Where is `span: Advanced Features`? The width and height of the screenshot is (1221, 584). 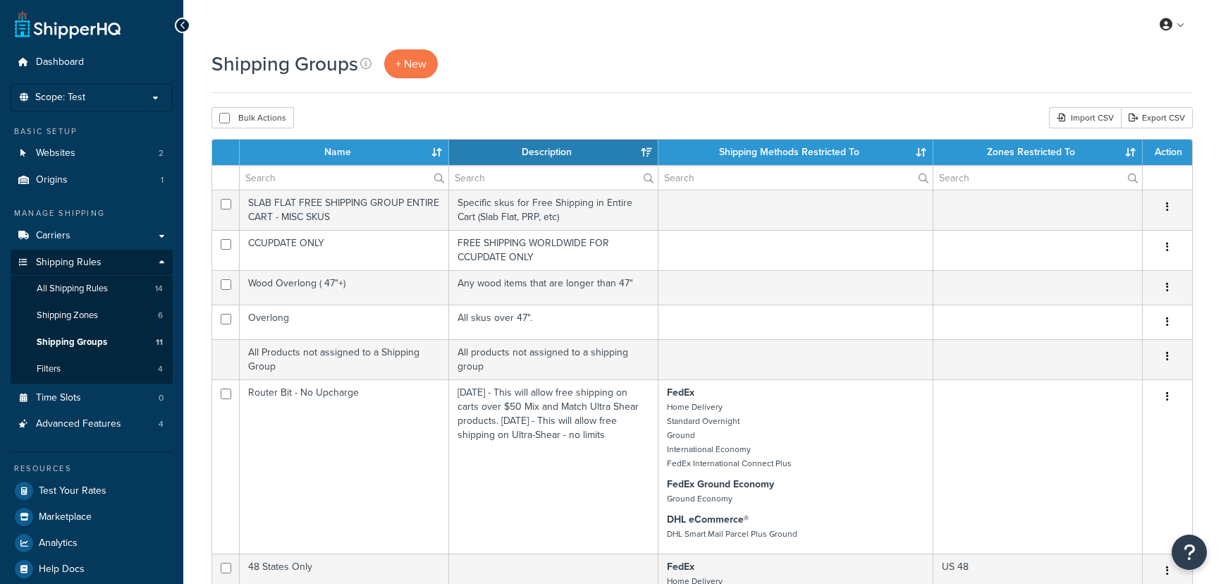
span: Advanced Features is located at coordinates (78, 424).